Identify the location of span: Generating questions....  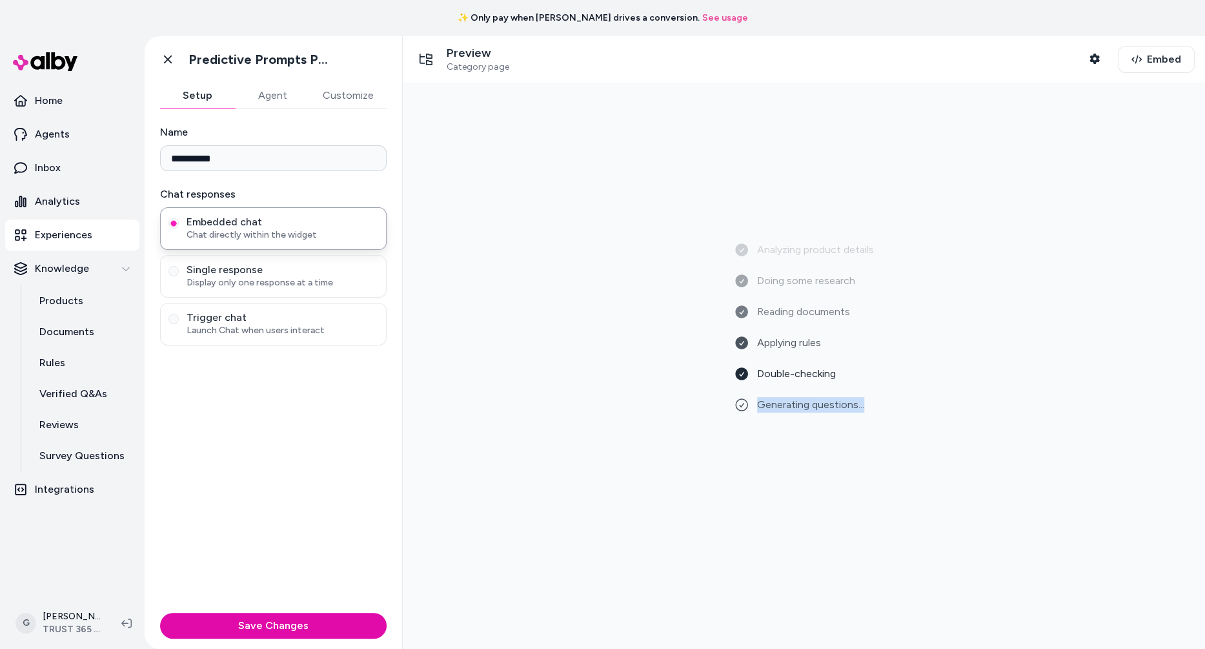
(811, 405).